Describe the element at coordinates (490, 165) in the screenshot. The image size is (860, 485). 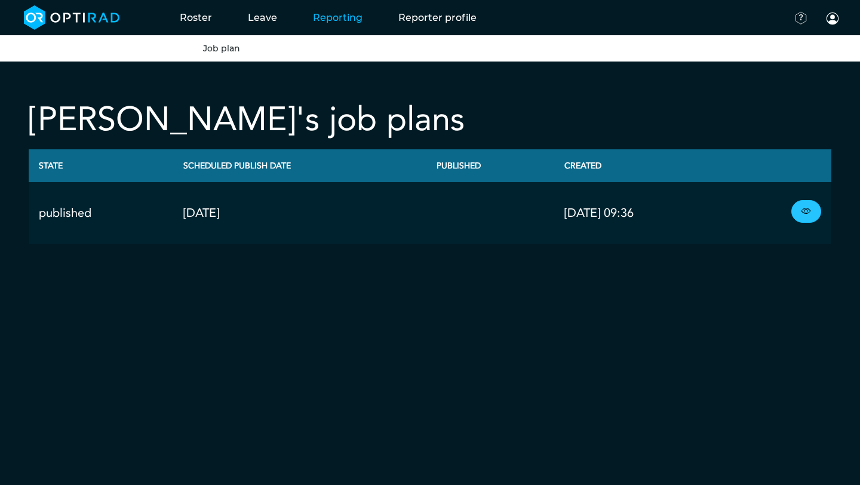
I see `th: Published` at that location.